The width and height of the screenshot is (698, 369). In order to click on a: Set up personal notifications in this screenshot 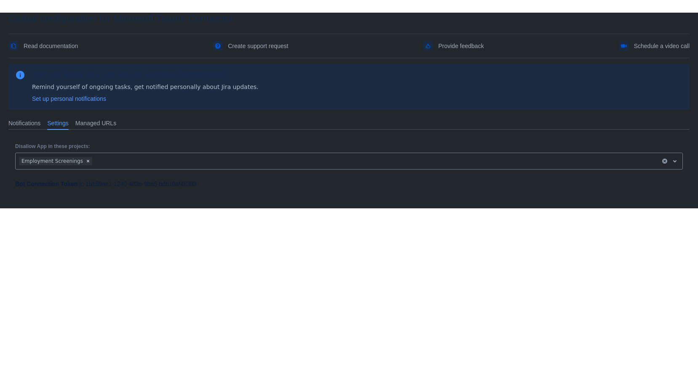, I will do `click(69, 99)`.